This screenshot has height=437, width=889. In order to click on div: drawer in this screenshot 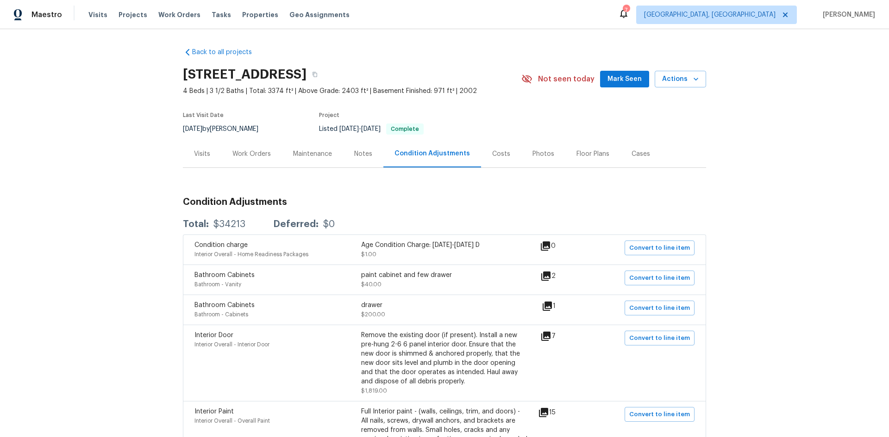, I will do `click(444, 306)`.